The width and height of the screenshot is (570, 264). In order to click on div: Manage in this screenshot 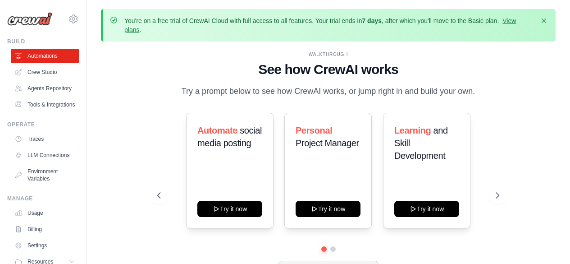, I will do `click(43, 198)`.